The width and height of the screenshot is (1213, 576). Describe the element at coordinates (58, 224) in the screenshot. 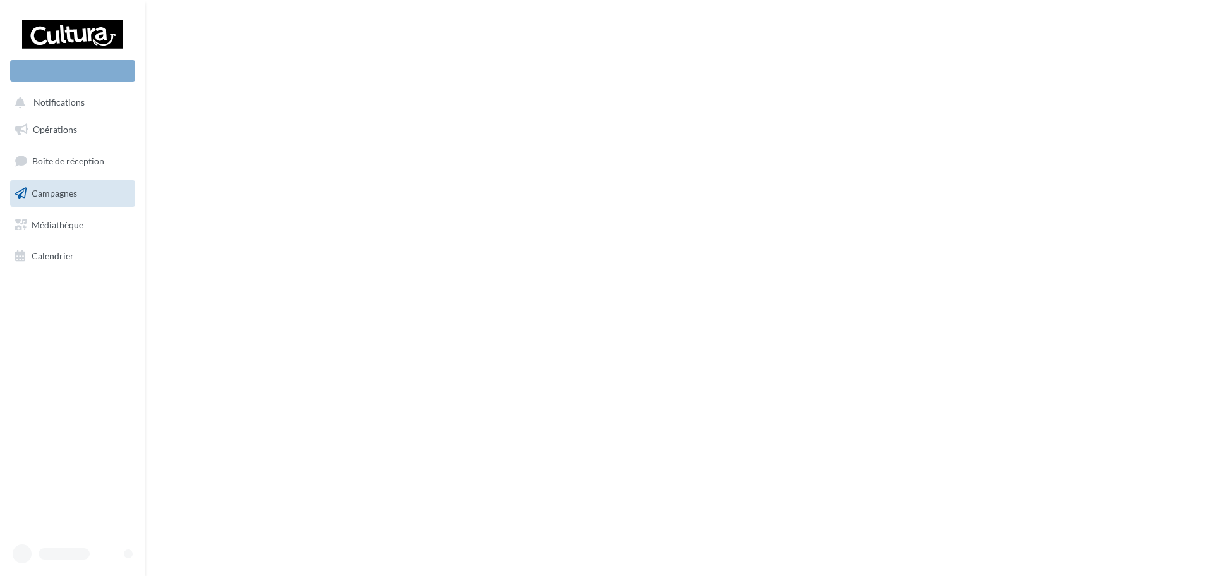

I see `span: Médiathèque` at that location.